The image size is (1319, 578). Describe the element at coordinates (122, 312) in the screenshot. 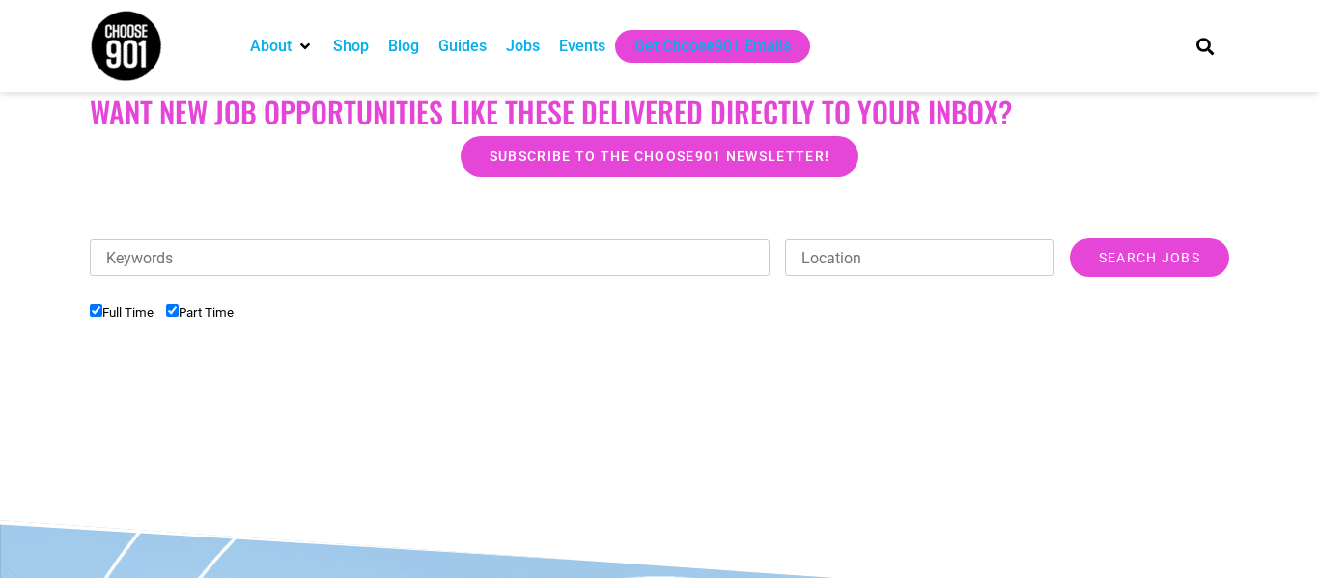

I see `label: Full Time` at that location.